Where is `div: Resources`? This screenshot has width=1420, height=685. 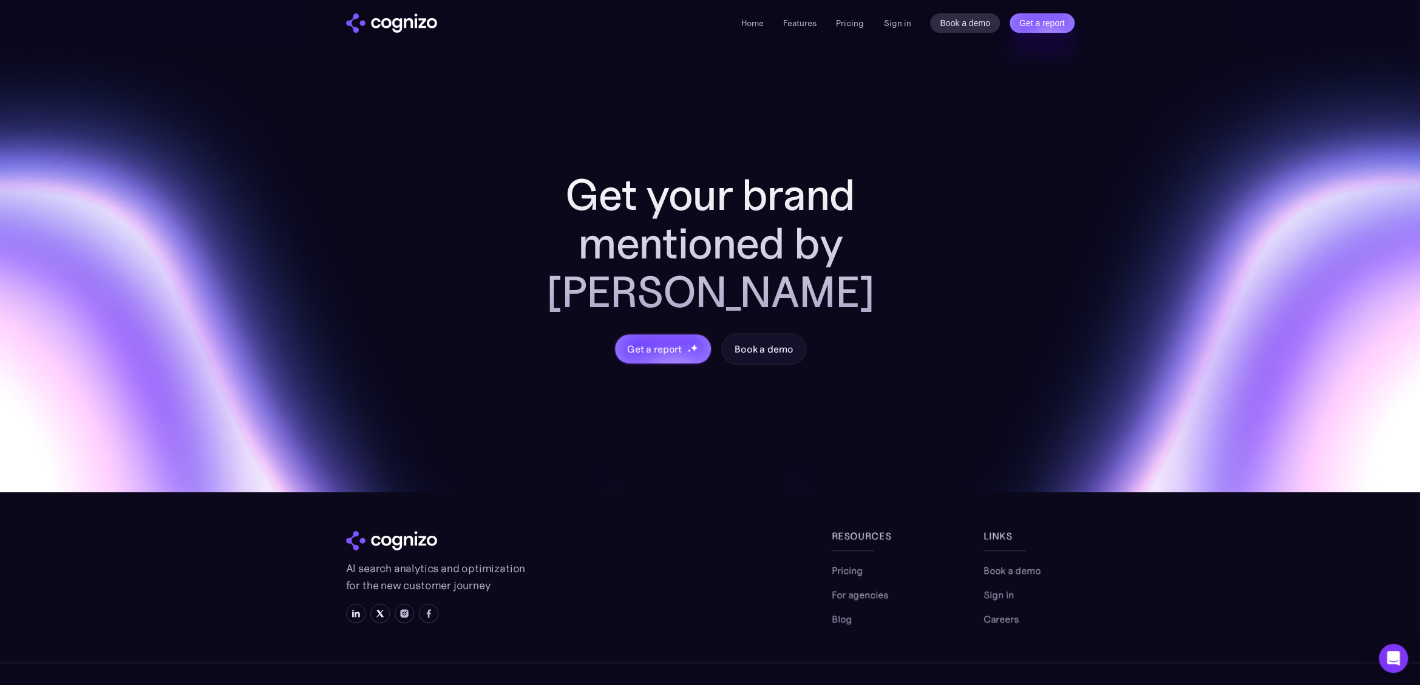
div: Resources is located at coordinates (877, 536).